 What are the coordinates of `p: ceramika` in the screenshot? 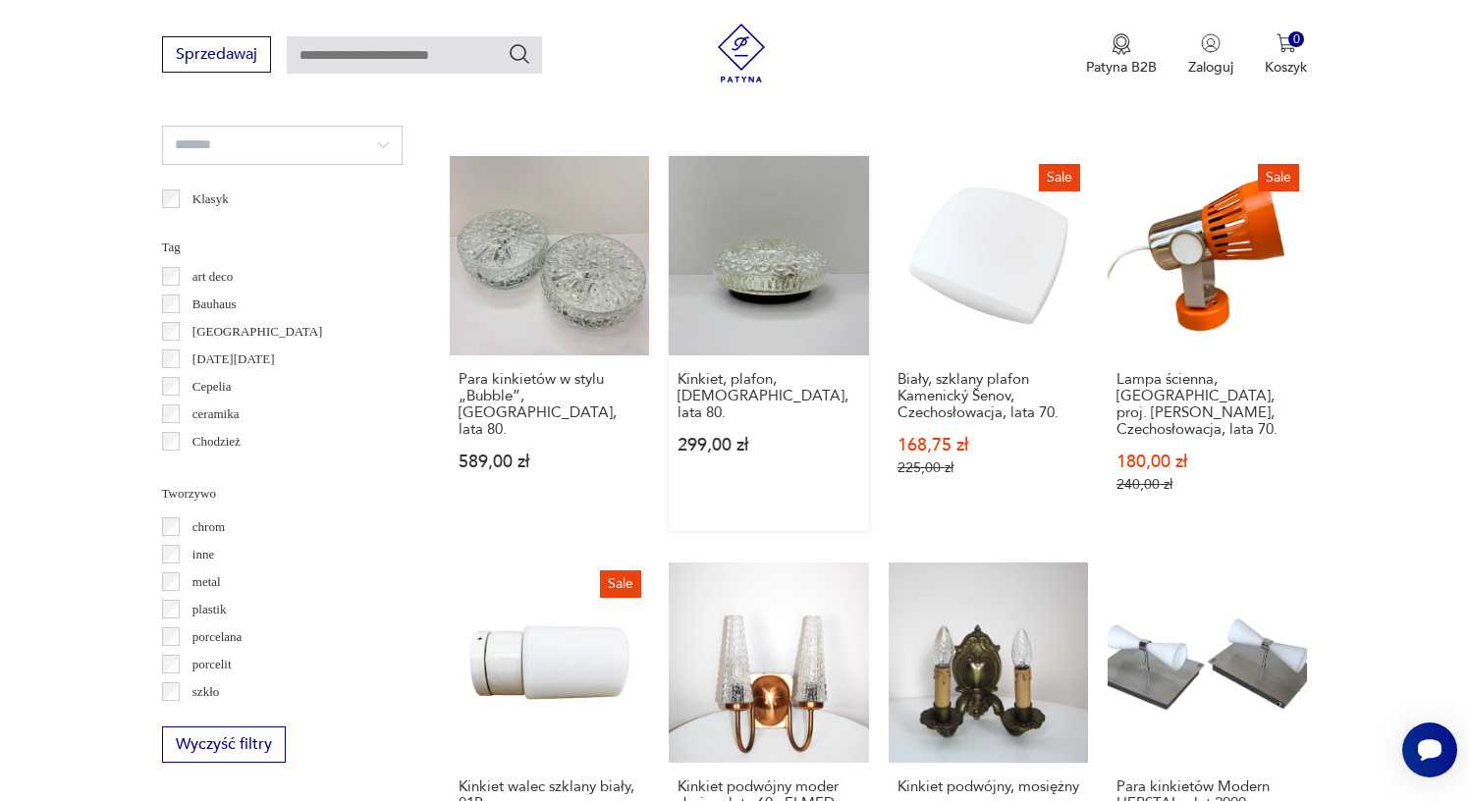 It's located at (216, 414).